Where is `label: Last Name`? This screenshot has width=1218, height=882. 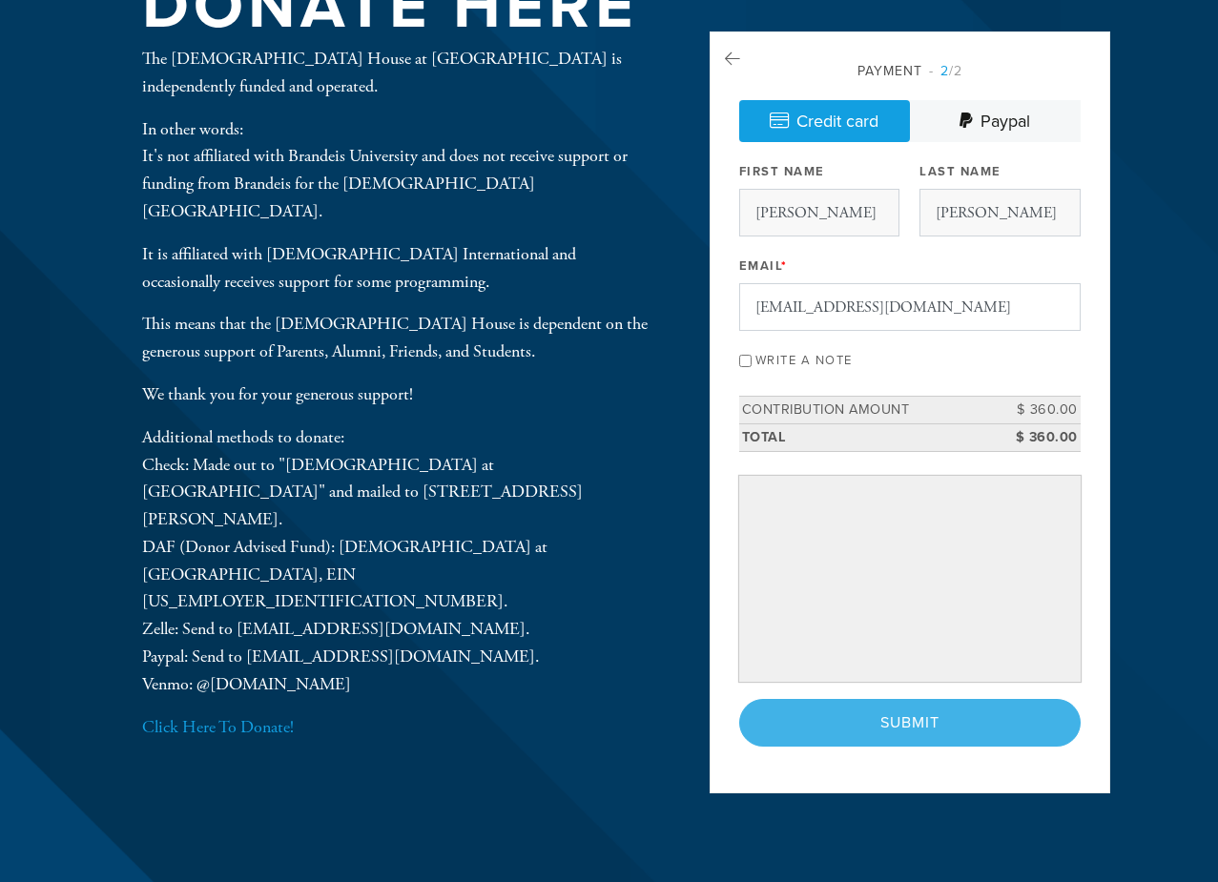
label: Last Name is located at coordinates (960, 172).